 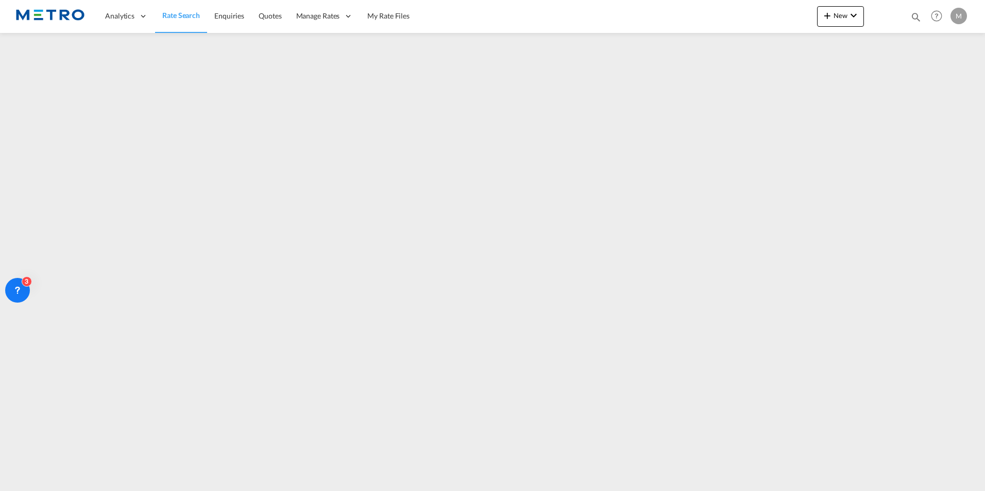 What do you see at coordinates (120, 16) in the screenshot?
I see `span: Analytics` at bounding box center [120, 16].